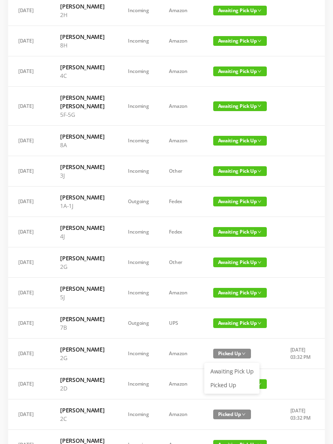 The width and height of the screenshot is (333, 444). Describe the element at coordinates (84, 75) in the screenshot. I see `p: 4C` at that location.